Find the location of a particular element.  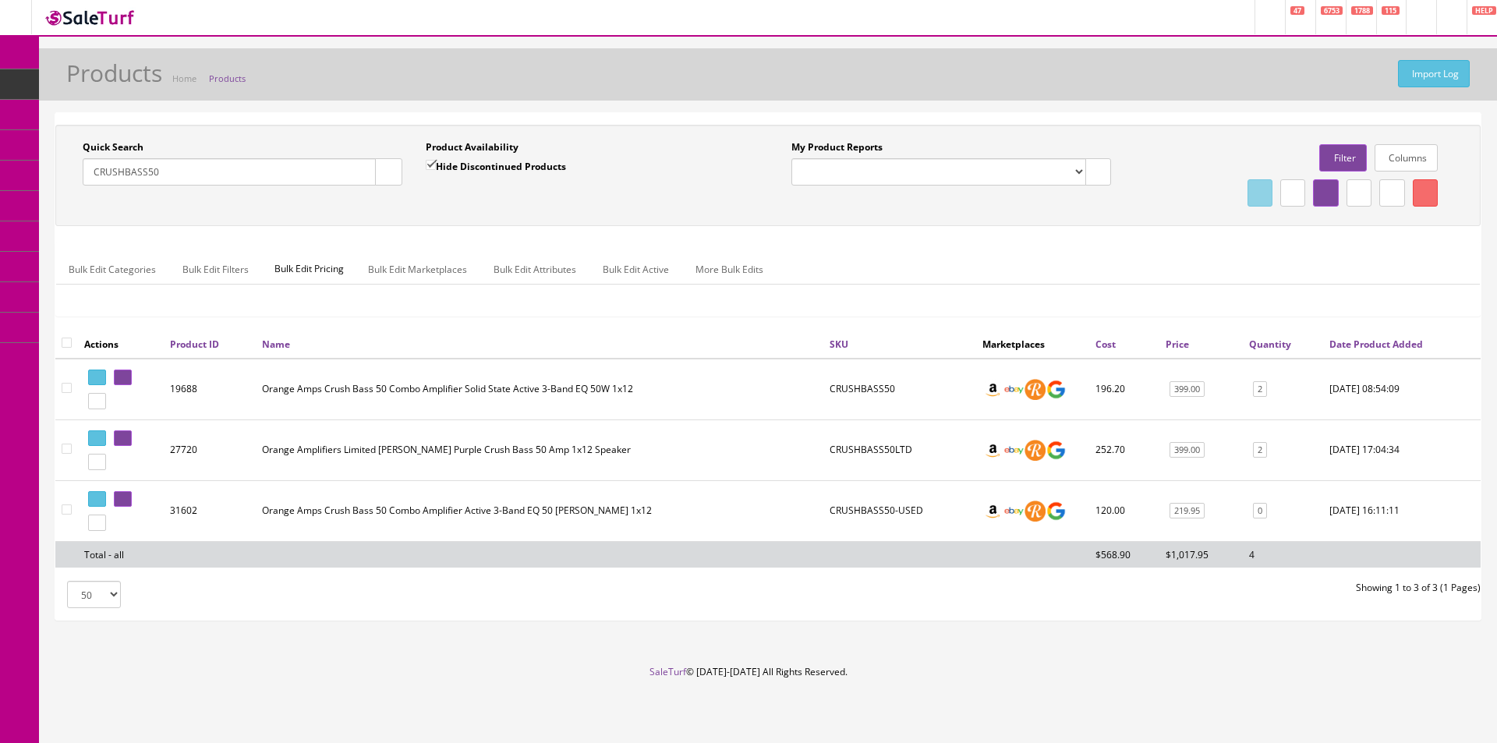

input: Hide Discontinued Products is located at coordinates (430, 164).